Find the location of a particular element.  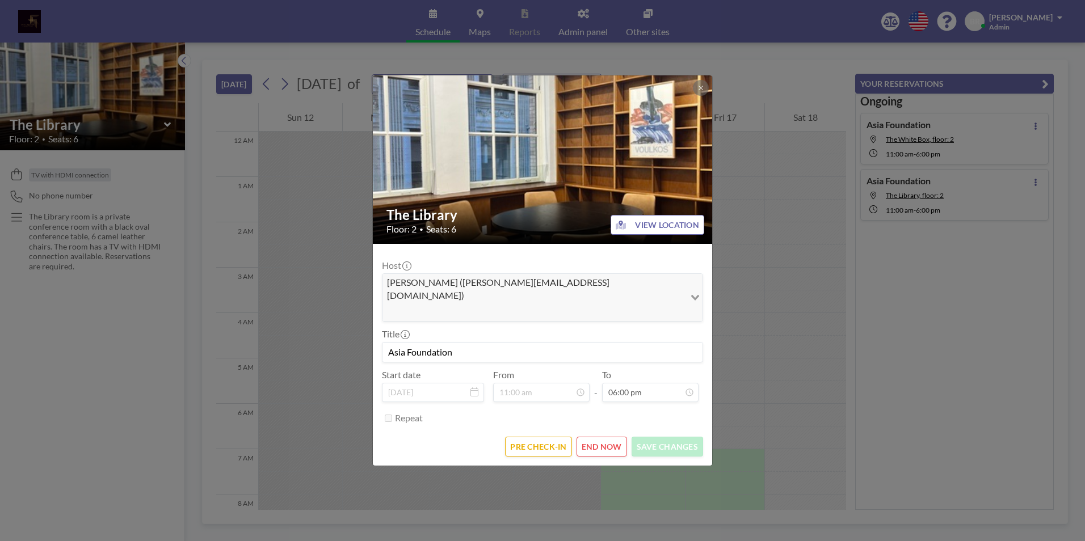

button: SAVE CHANGES is located at coordinates (667, 446).